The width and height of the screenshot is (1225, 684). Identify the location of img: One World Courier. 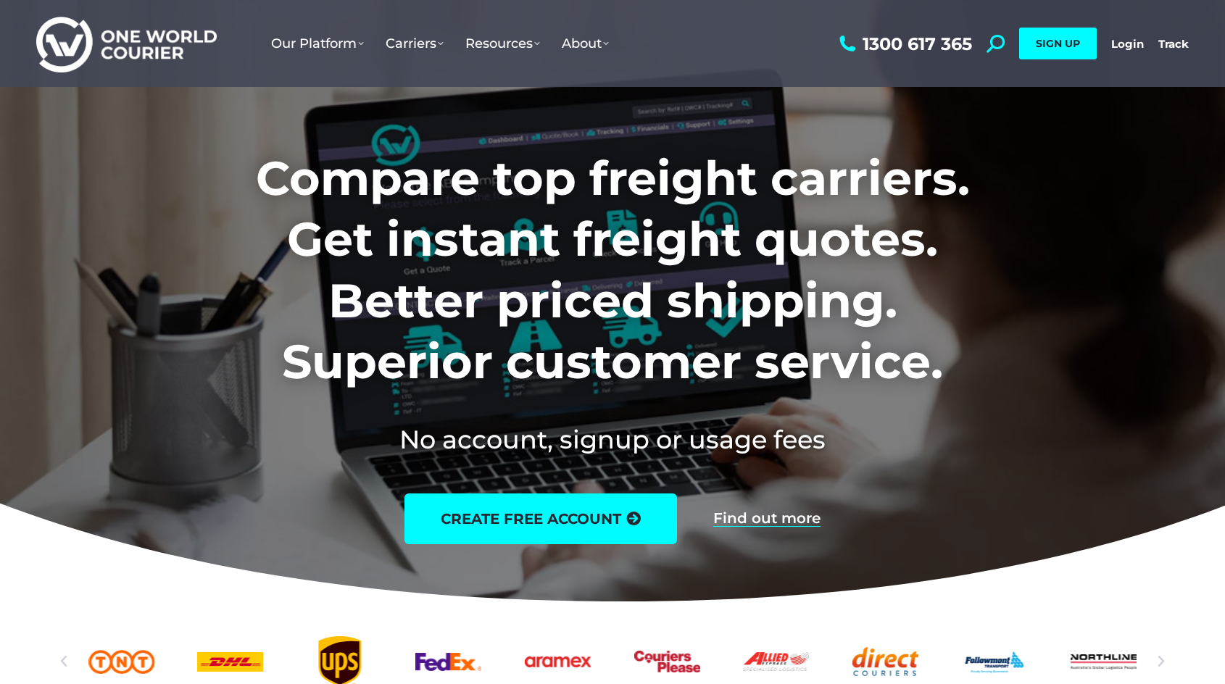
(126, 43).